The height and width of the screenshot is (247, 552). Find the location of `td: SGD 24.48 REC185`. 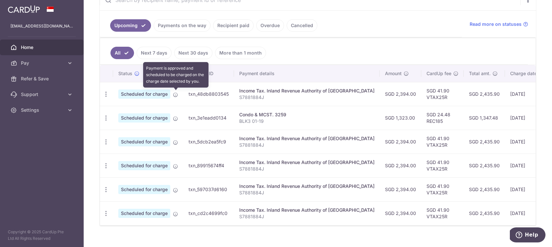

td: SGD 24.48 REC185 is located at coordinates (442, 118).